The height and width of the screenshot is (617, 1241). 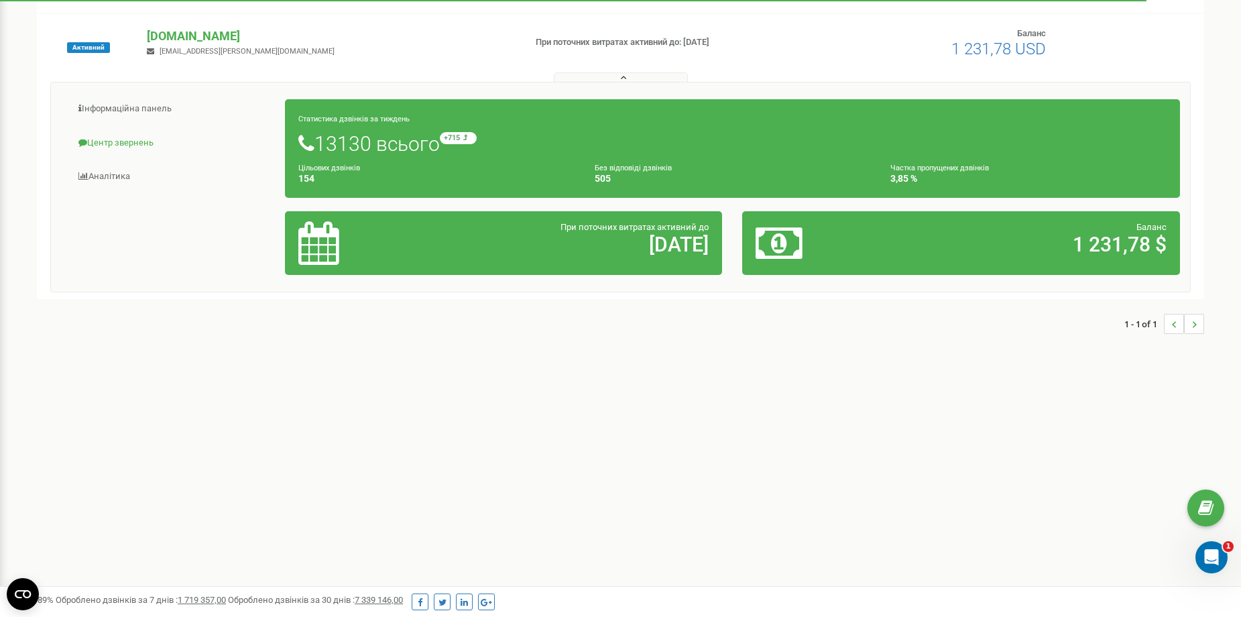 I want to click on h4: 3,85 %, so click(x=1028, y=178).